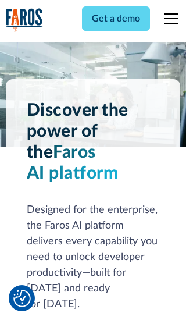 The image size is (186, 320). What do you see at coordinates (93, 142) in the screenshot?
I see `h1: Discover the power of the` at bounding box center [93, 142].